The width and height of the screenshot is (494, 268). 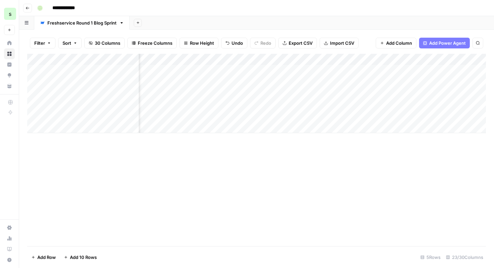 What do you see at coordinates (82, 23) in the screenshot?
I see `a: Freshservice Round 1 Blog Sprint` at bounding box center [82, 23].